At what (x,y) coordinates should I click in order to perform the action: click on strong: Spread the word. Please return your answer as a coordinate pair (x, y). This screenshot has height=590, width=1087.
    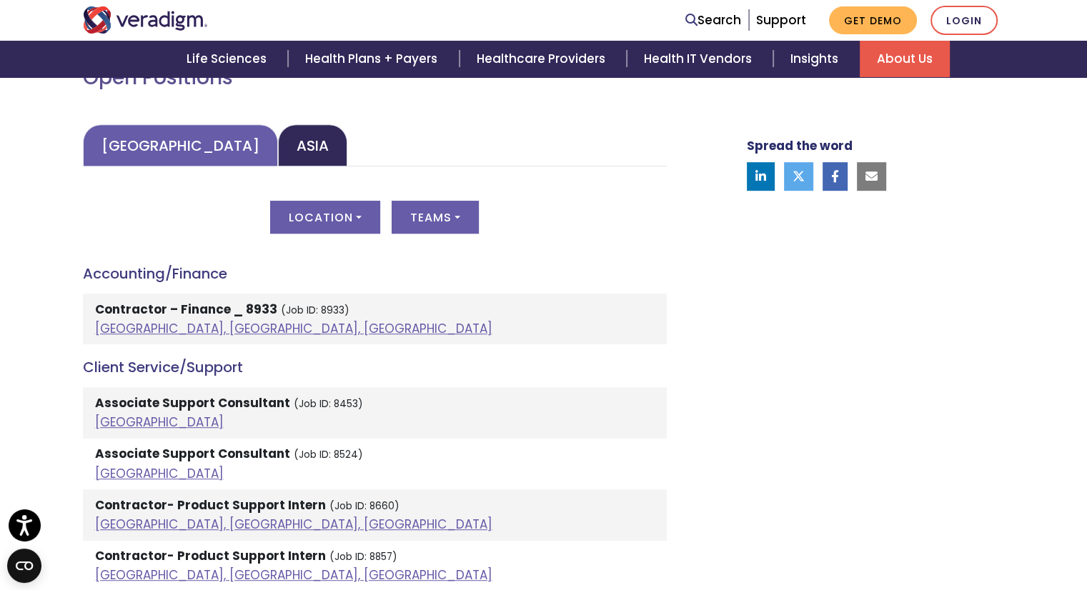
    Looking at the image, I should click on (799, 146).